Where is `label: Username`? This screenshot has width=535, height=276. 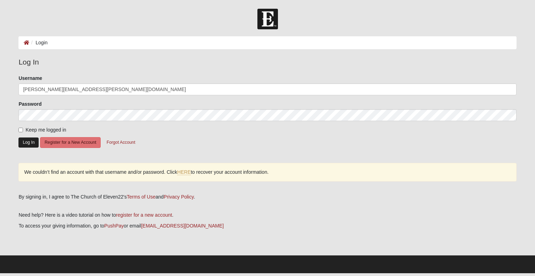
label: Username is located at coordinates (30, 78).